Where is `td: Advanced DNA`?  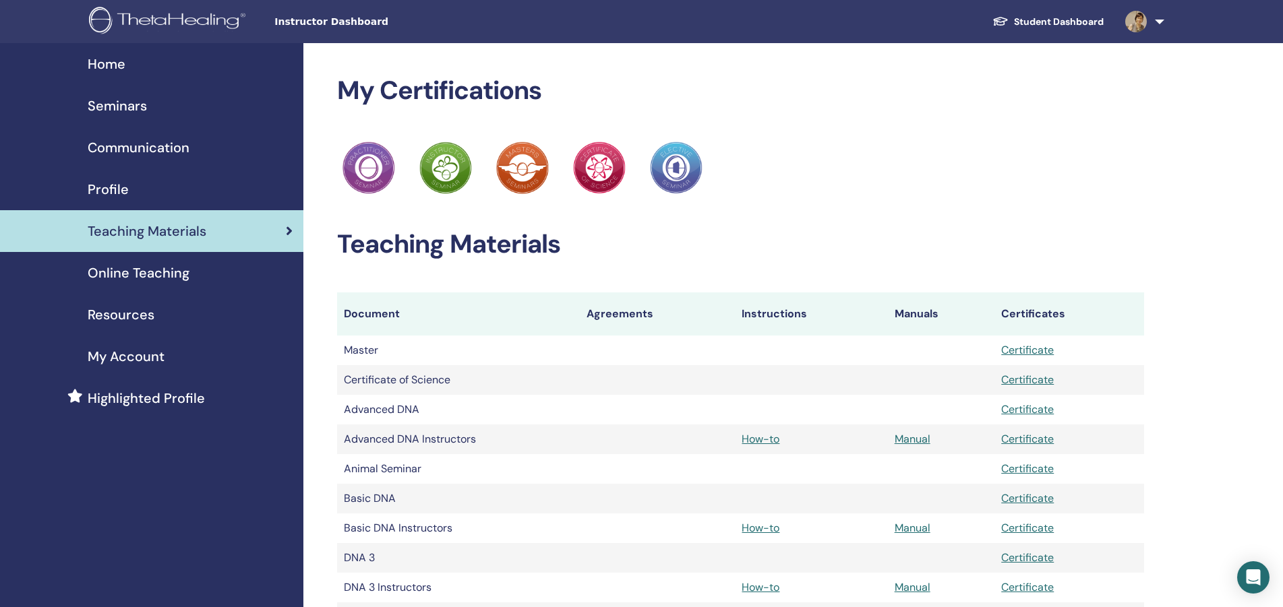
td: Advanced DNA is located at coordinates (458, 410).